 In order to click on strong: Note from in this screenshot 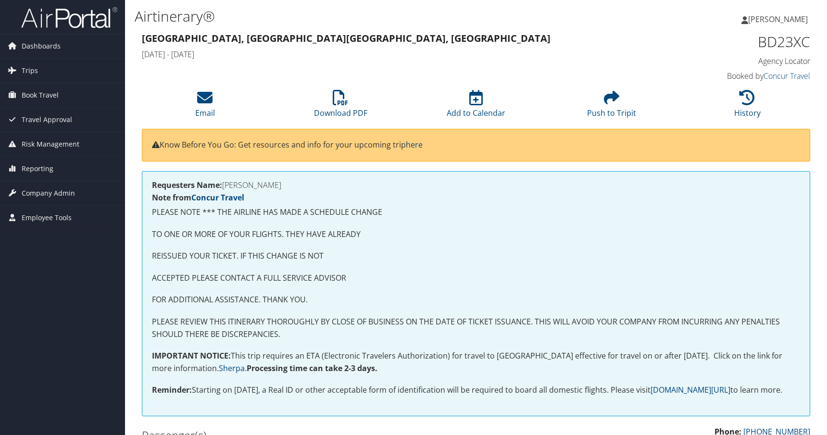, I will do `click(198, 198)`.